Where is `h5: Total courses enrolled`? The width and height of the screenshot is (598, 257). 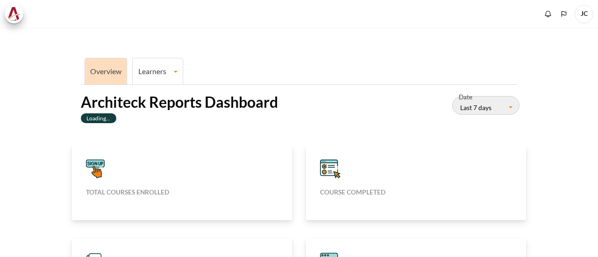
h5: Total courses enrolled is located at coordinates (182, 192).